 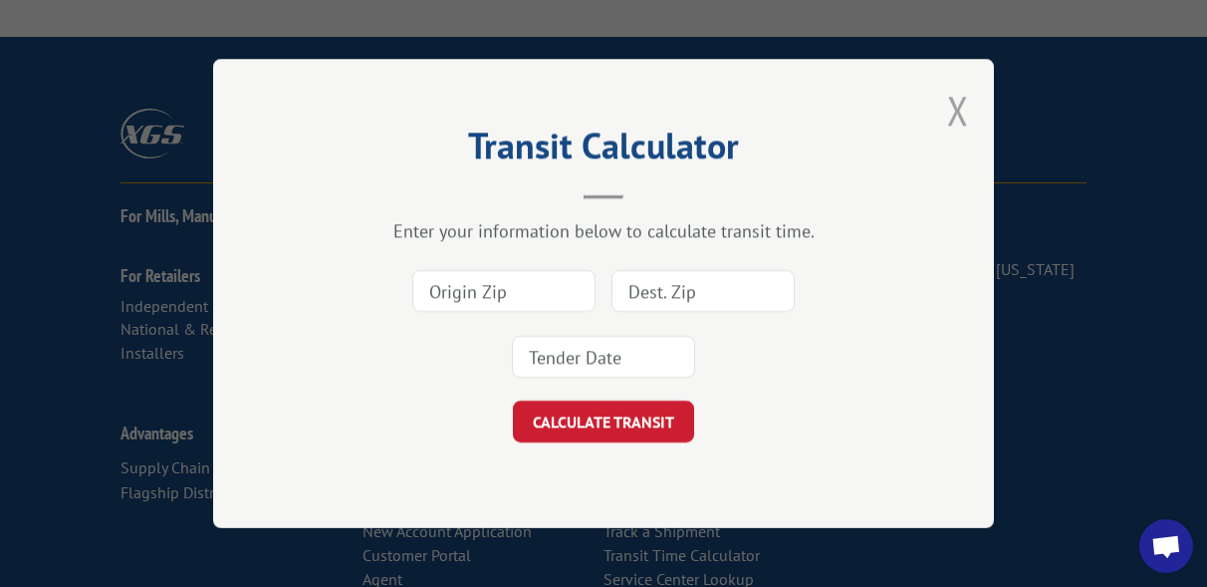 What do you see at coordinates (604, 150) in the screenshot?
I see `h2: Transit Calculator` at bounding box center [604, 150].